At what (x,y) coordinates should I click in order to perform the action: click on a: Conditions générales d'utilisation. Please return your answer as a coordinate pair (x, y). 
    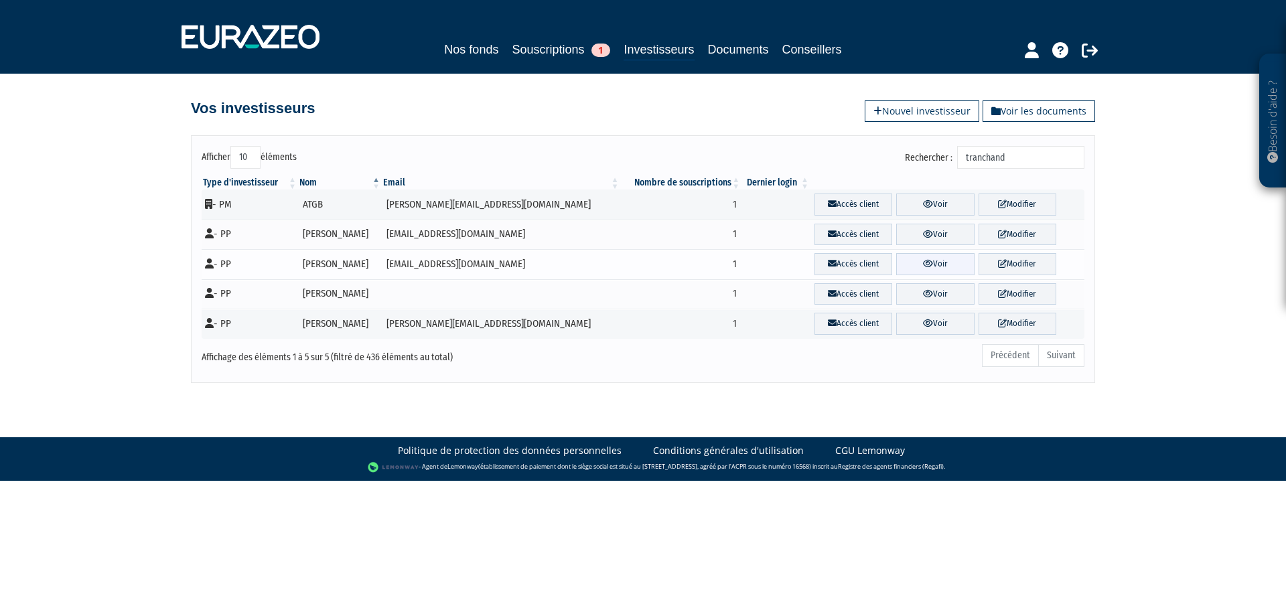
    Looking at the image, I should click on (728, 451).